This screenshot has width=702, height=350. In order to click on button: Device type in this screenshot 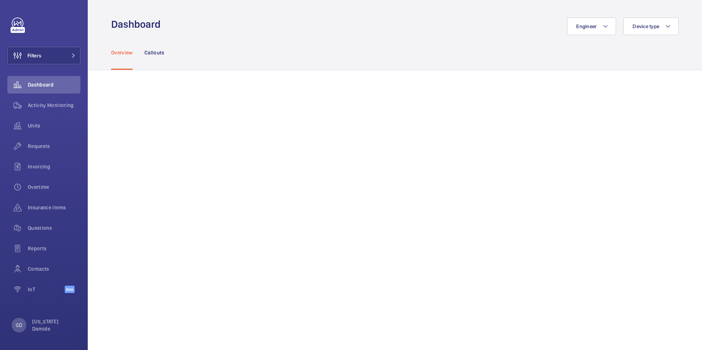, I will do `click(651, 26)`.